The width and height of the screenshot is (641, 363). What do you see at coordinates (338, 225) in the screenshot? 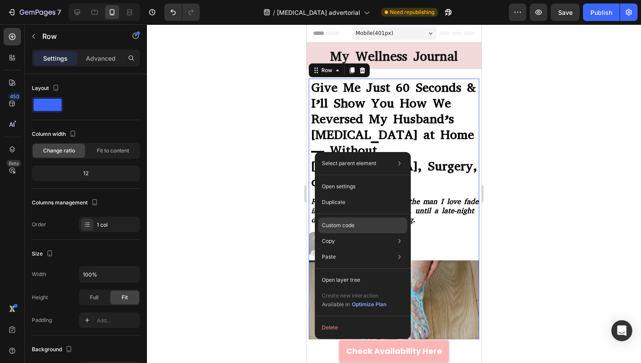
I see `p: Custom code` at bounding box center [338, 225].